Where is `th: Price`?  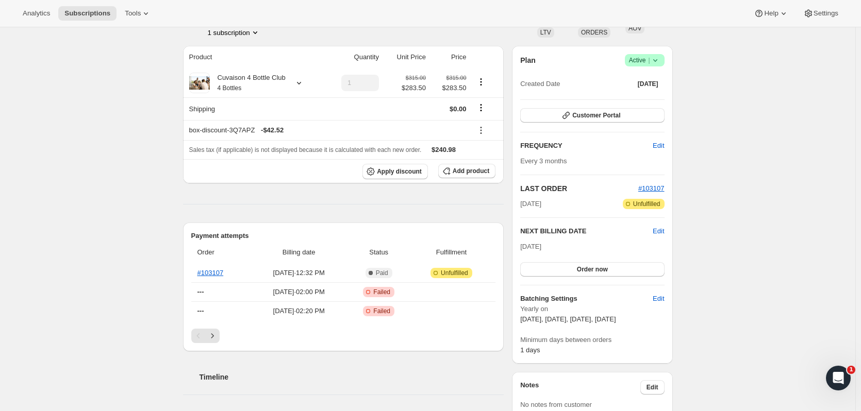
th: Price is located at coordinates (449, 57).